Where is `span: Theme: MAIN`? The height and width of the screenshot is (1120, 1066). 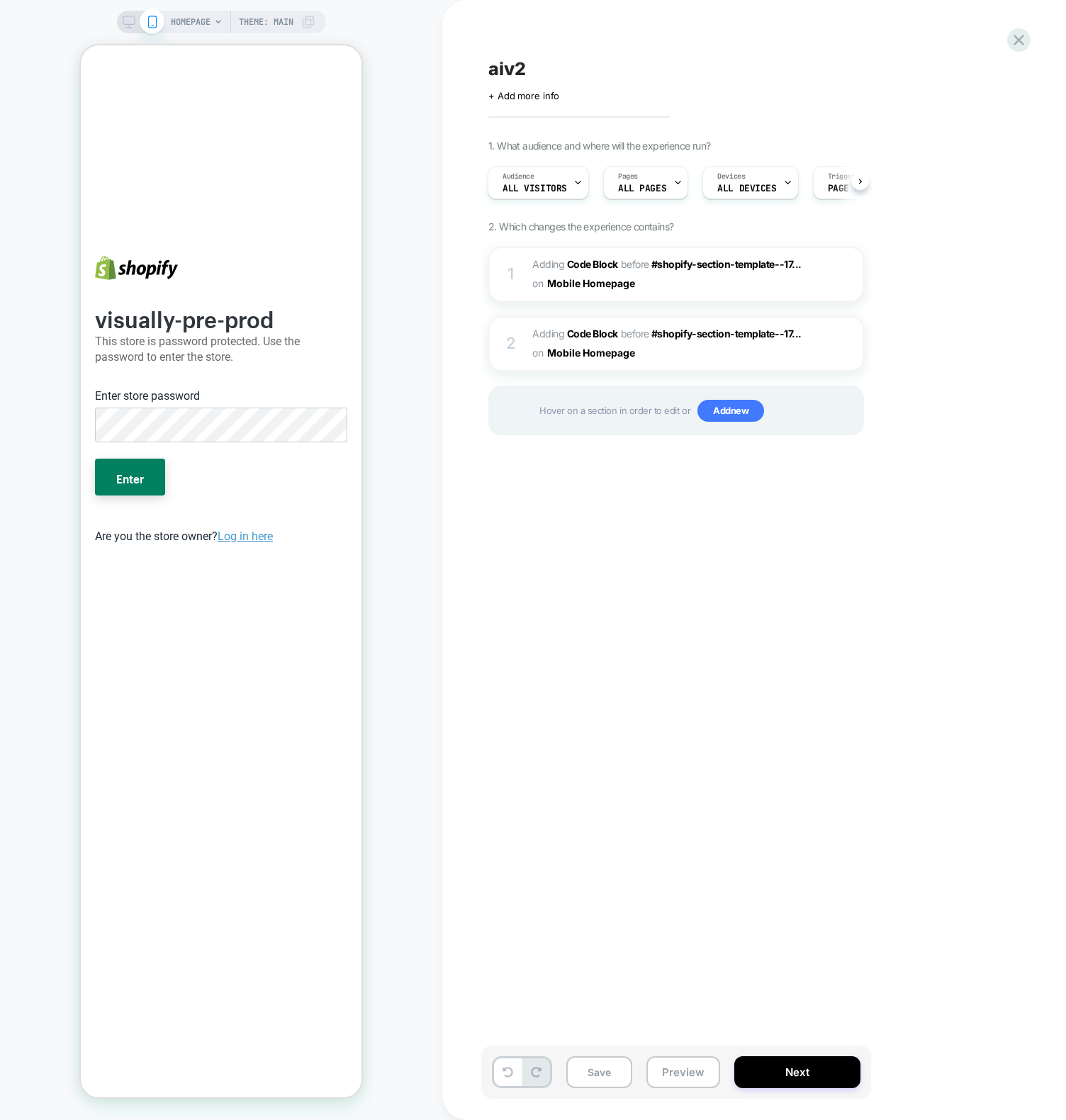 span: Theme: MAIN is located at coordinates (266, 22).